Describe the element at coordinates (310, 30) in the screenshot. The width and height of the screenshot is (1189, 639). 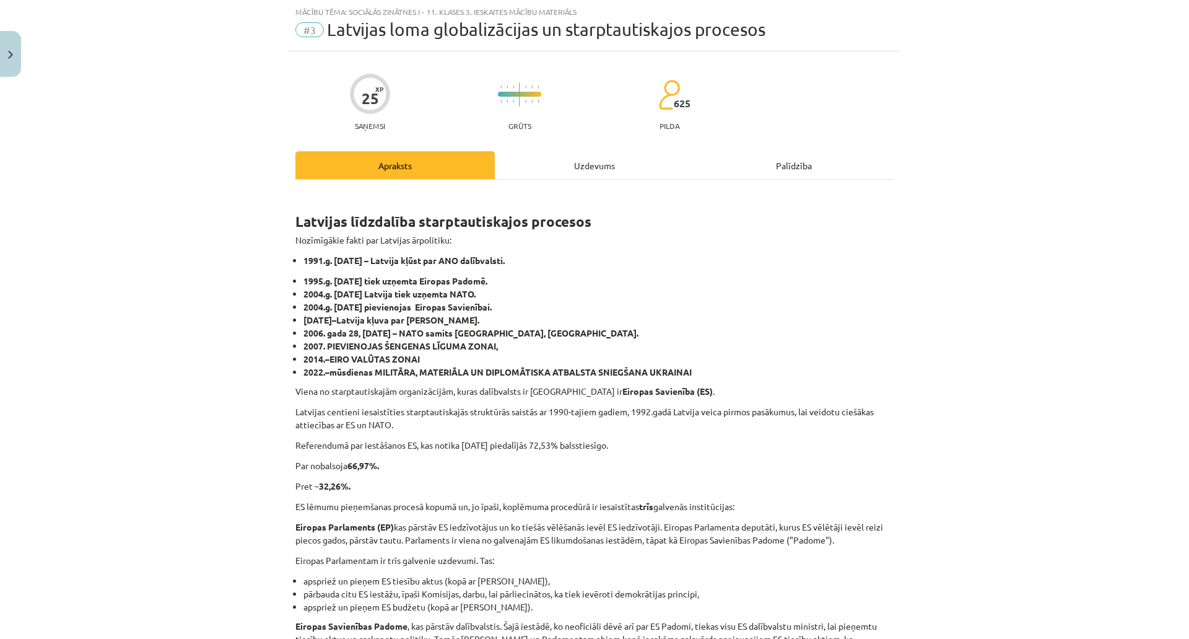
I see `span: #3` at that location.